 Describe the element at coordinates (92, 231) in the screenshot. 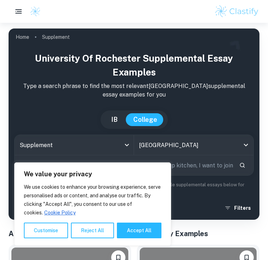

I see `button: Reject All` at that location.